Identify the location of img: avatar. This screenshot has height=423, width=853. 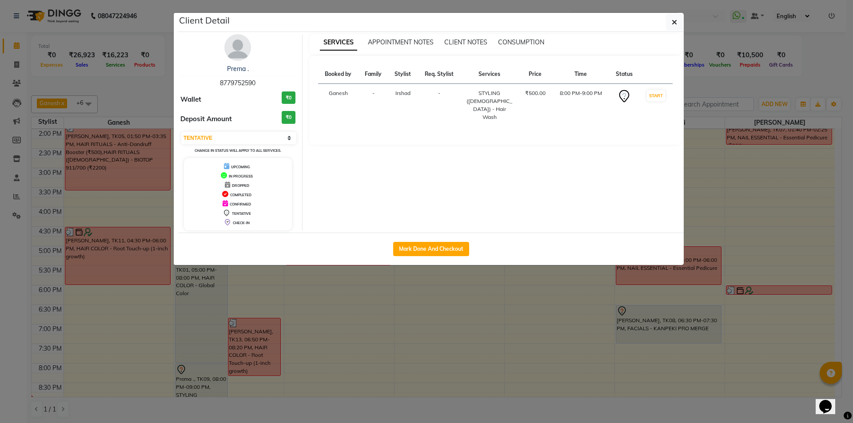
(238, 48).